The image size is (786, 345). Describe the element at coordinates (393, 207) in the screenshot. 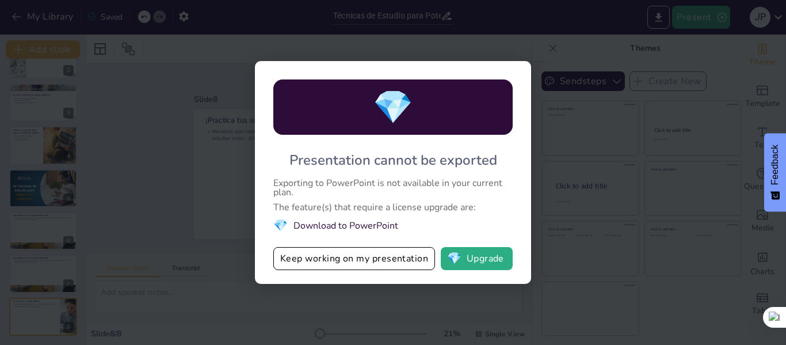

I see `div: The feature(s) that require a license upgrade are:` at that location.